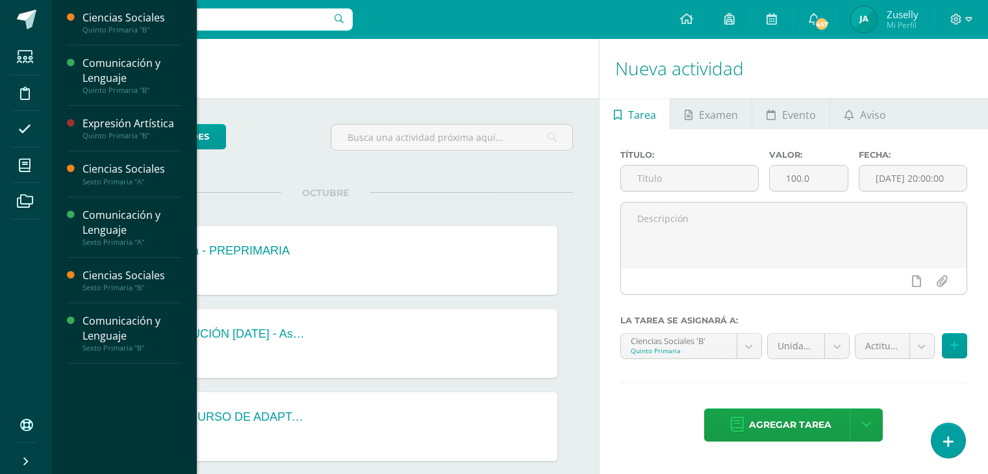  I want to click on a: Comunicación y LenguajeSexto Primaria "A", so click(132, 227).